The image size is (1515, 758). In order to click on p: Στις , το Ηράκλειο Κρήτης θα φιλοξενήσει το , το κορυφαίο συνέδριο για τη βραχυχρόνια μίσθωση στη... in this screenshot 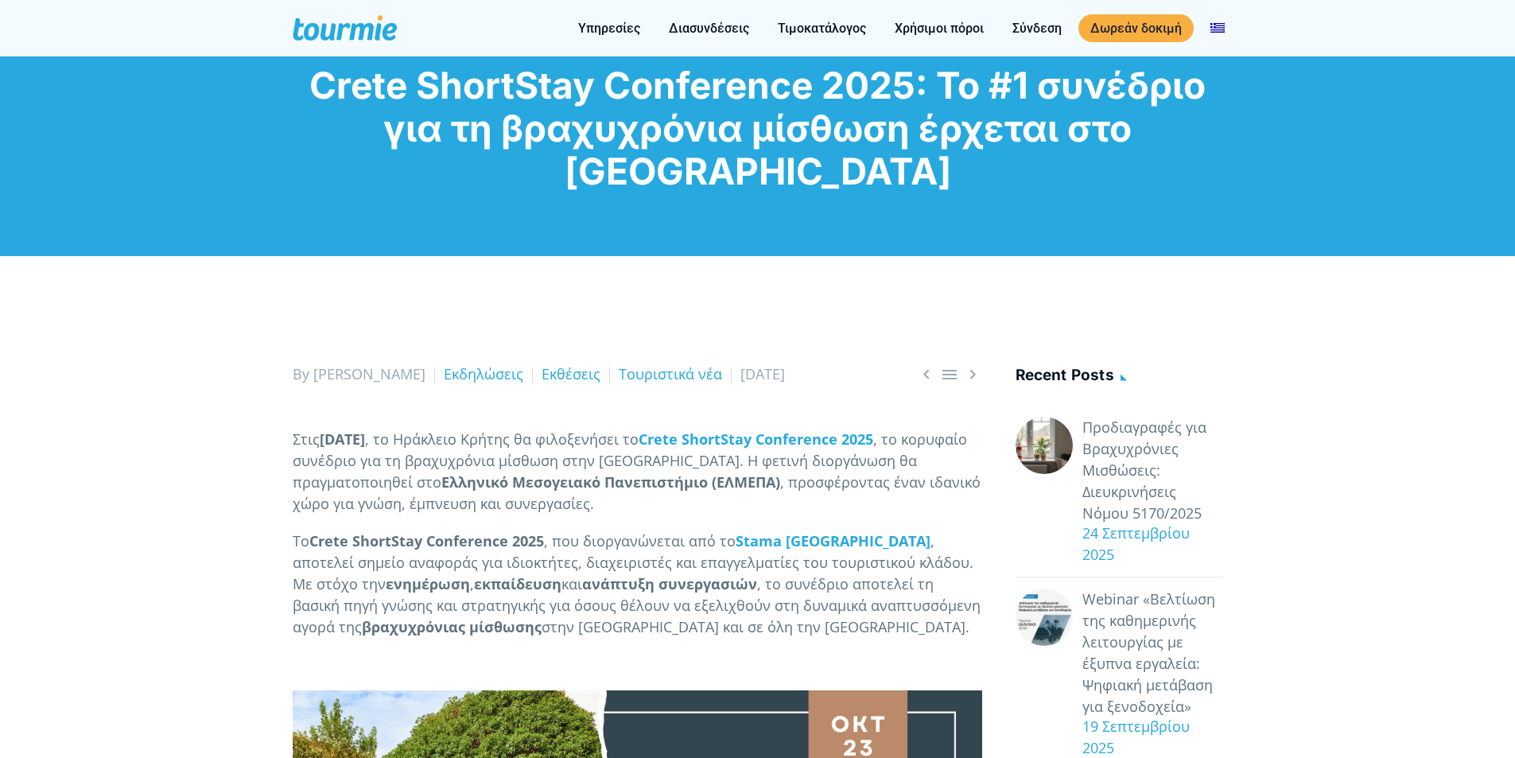, I will do `click(637, 472)`.